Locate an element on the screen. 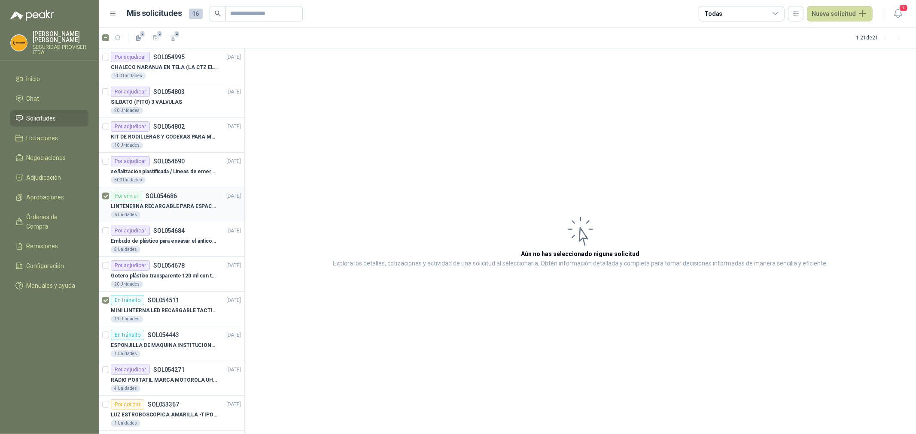 This screenshot has width=916, height=434. p: señalizacion plastificada / Líneas de emergencia is located at coordinates (164, 172).